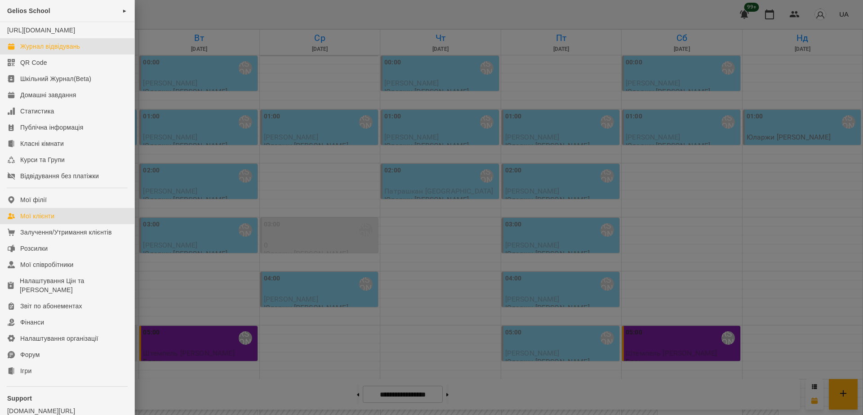  What do you see at coordinates (50, 46) in the screenshot?
I see `div: Журнал відвідувань` at bounding box center [50, 46].